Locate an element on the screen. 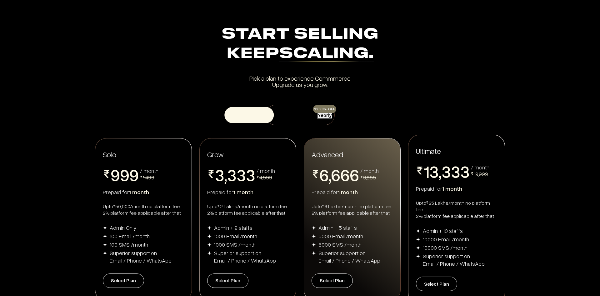 The height and width of the screenshot is (296, 600). div: 33.33% OFF is located at coordinates (325, 109).